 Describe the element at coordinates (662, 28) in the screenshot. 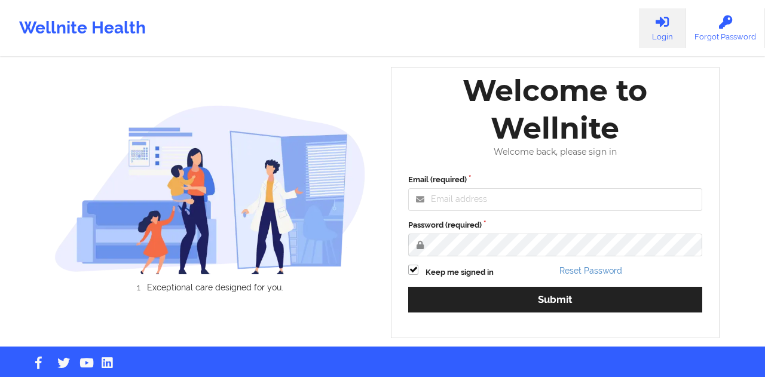

I see `a: Login` at that location.